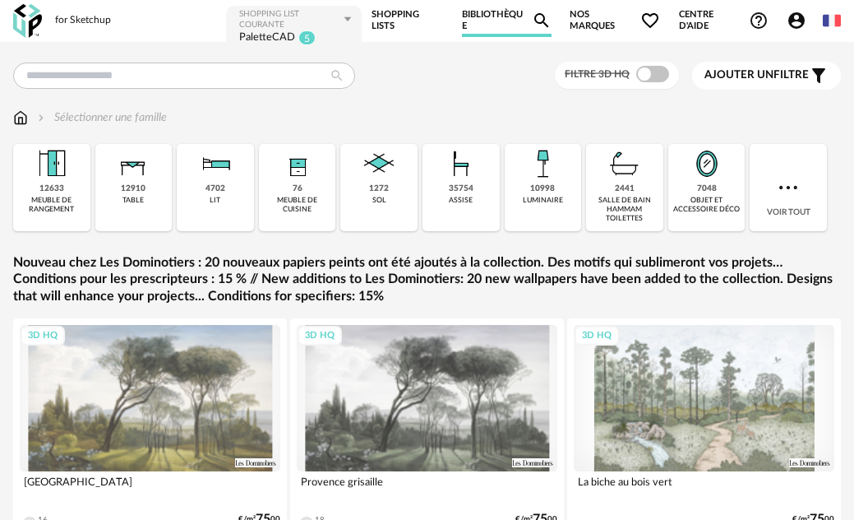 This screenshot has height=520, width=854. What do you see at coordinates (379, 200) in the screenshot?
I see `div: sol` at bounding box center [379, 200].